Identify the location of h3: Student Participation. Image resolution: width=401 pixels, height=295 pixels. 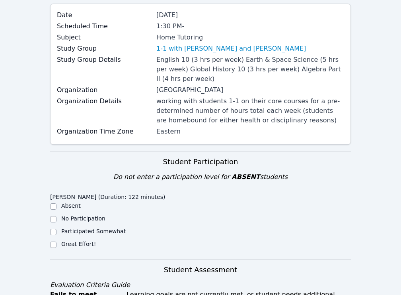
(201, 162).